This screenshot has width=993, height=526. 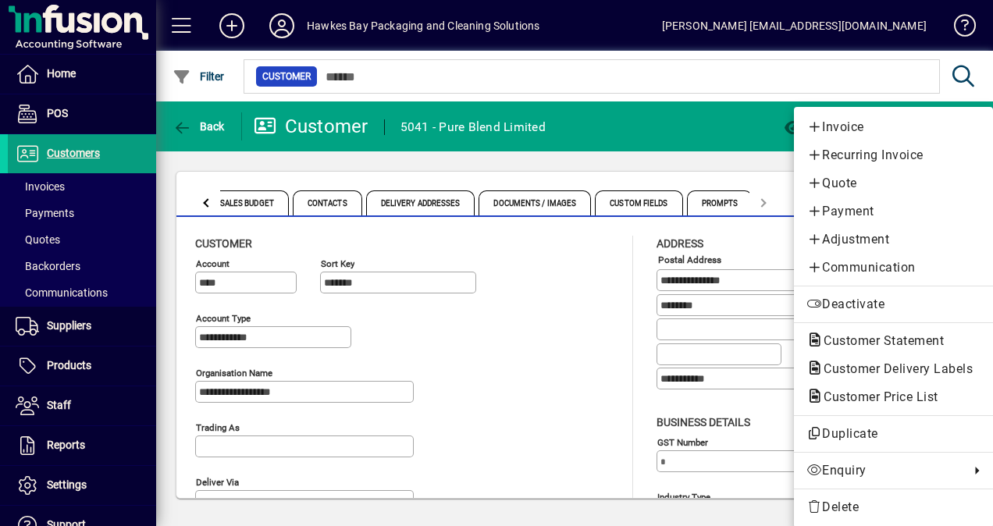 I want to click on span: Invoice, so click(x=893, y=127).